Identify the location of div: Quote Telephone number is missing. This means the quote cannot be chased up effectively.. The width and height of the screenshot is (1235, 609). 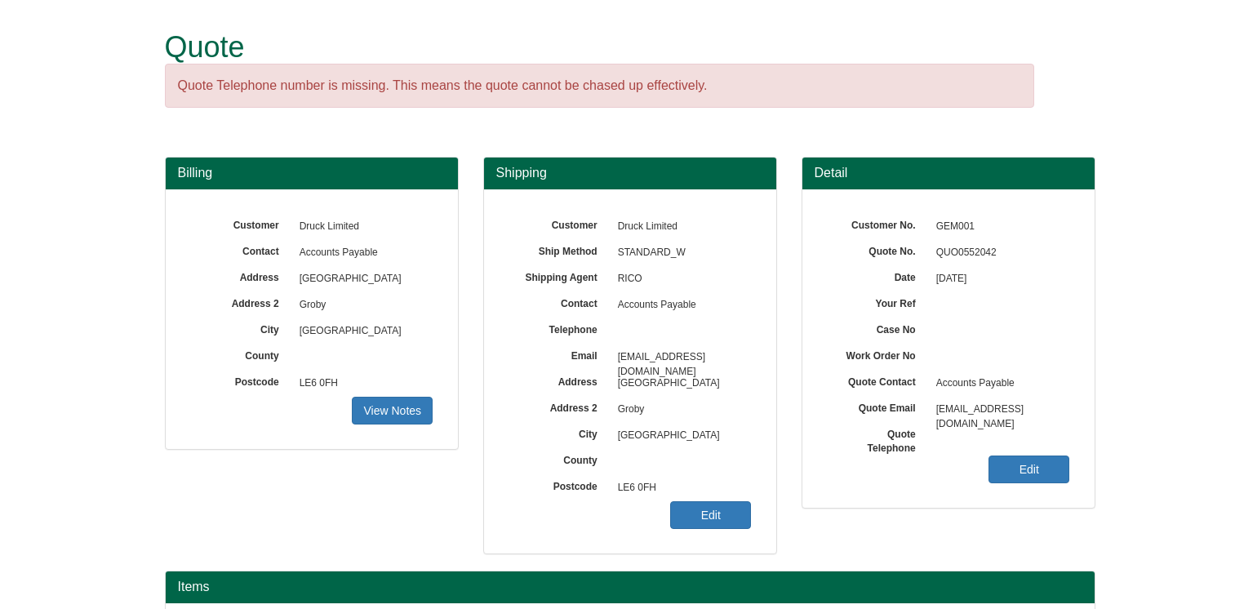
(599, 86).